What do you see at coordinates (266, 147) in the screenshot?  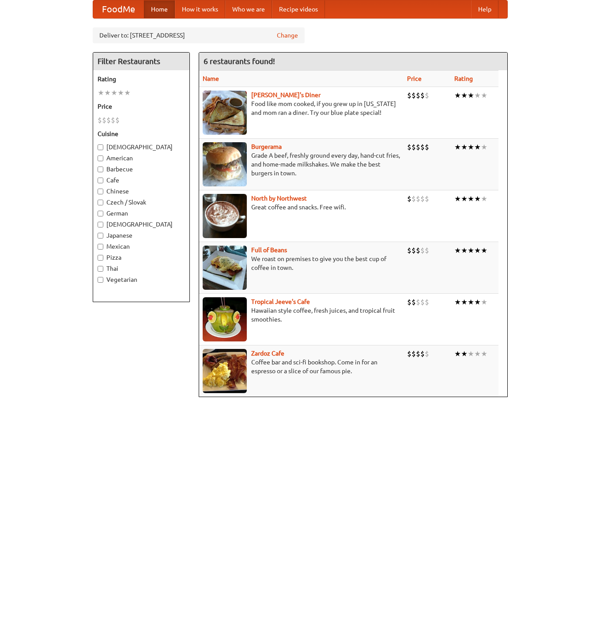 I see `b: Burgerama` at bounding box center [266, 147].